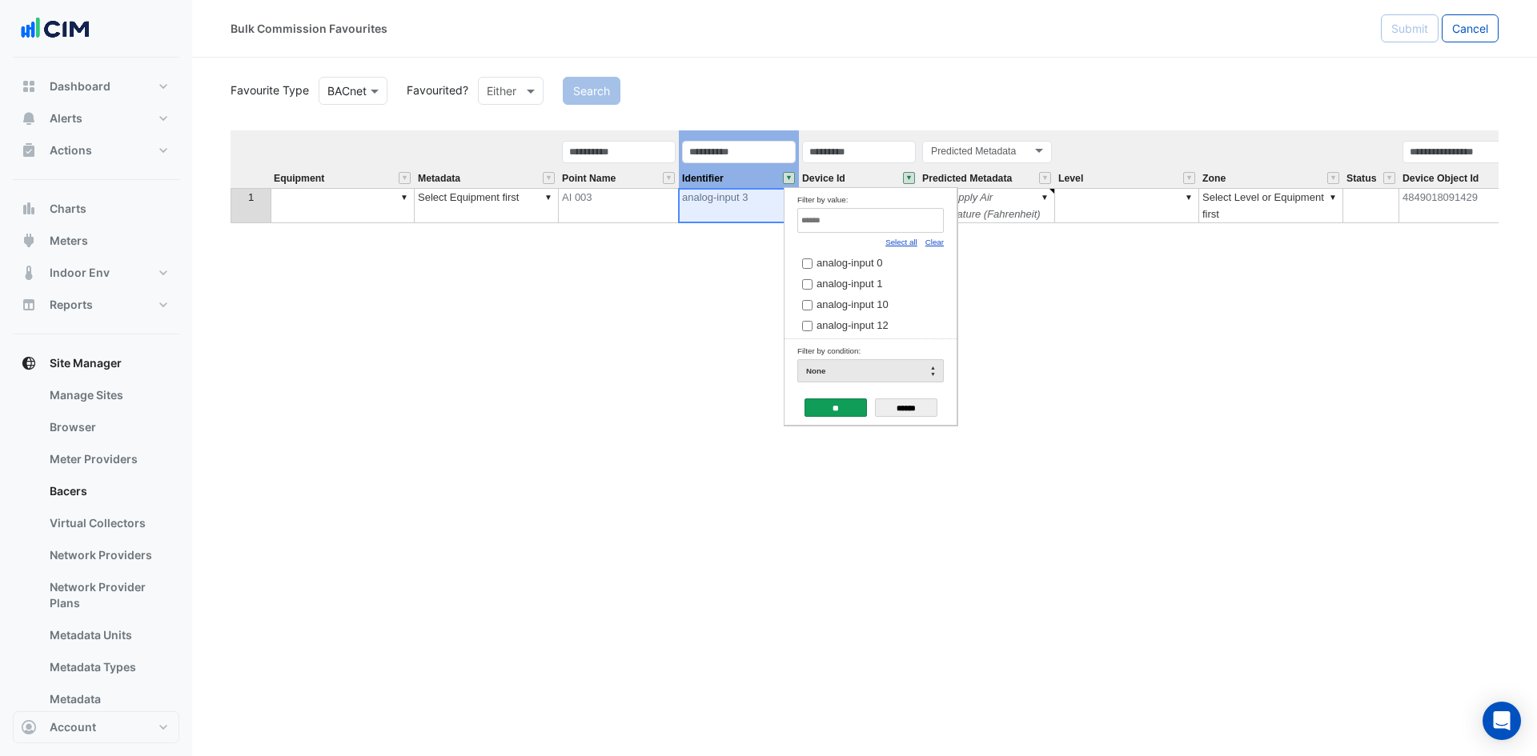  Describe the element at coordinates (29, 150) in the screenshot. I see `app-icon: Actions` at that location.